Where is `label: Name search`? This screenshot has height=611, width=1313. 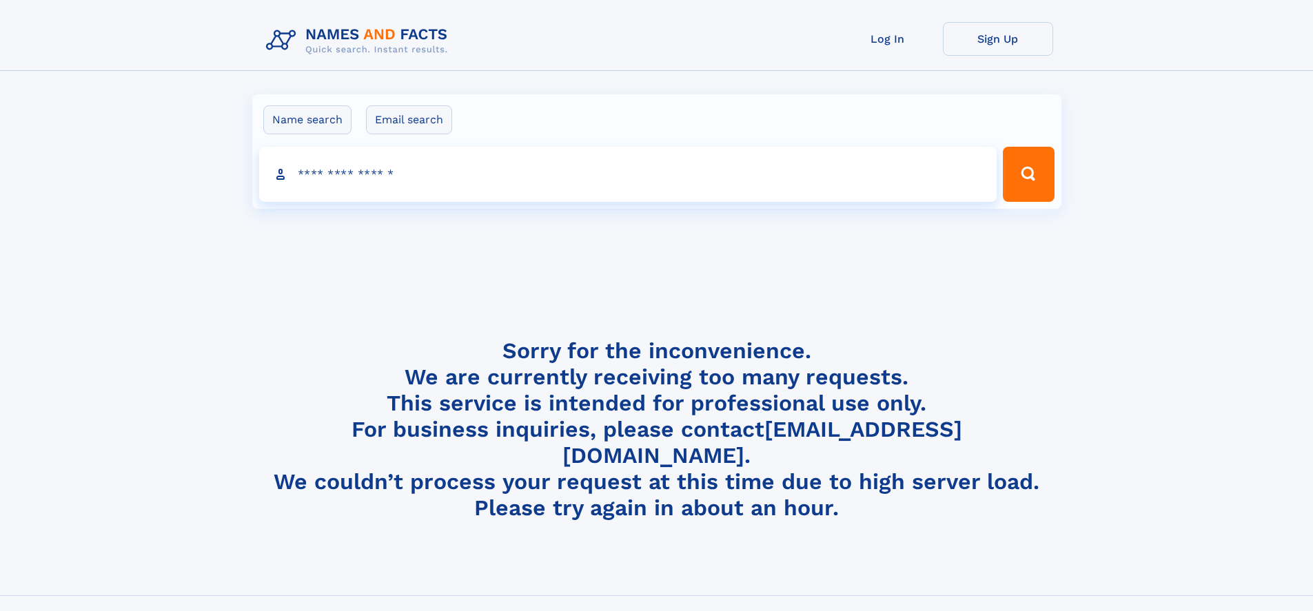 label: Name search is located at coordinates (307, 120).